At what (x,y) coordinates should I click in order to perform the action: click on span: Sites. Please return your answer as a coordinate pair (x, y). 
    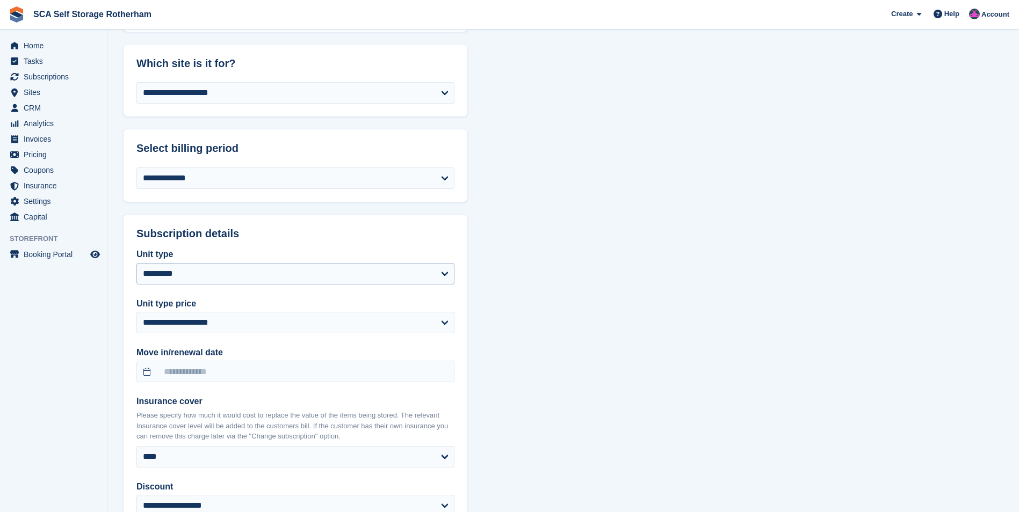
    Looking at the image, I should click on (56, 92).